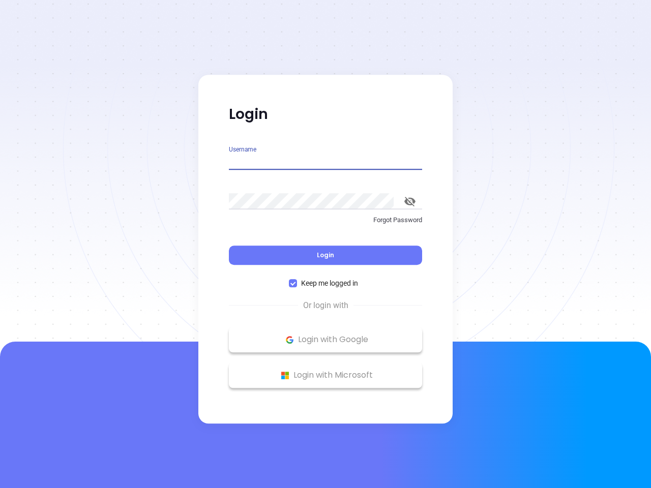 This screenshot has width=651, height=488. I want to click on button: Login, so click(326, 255).